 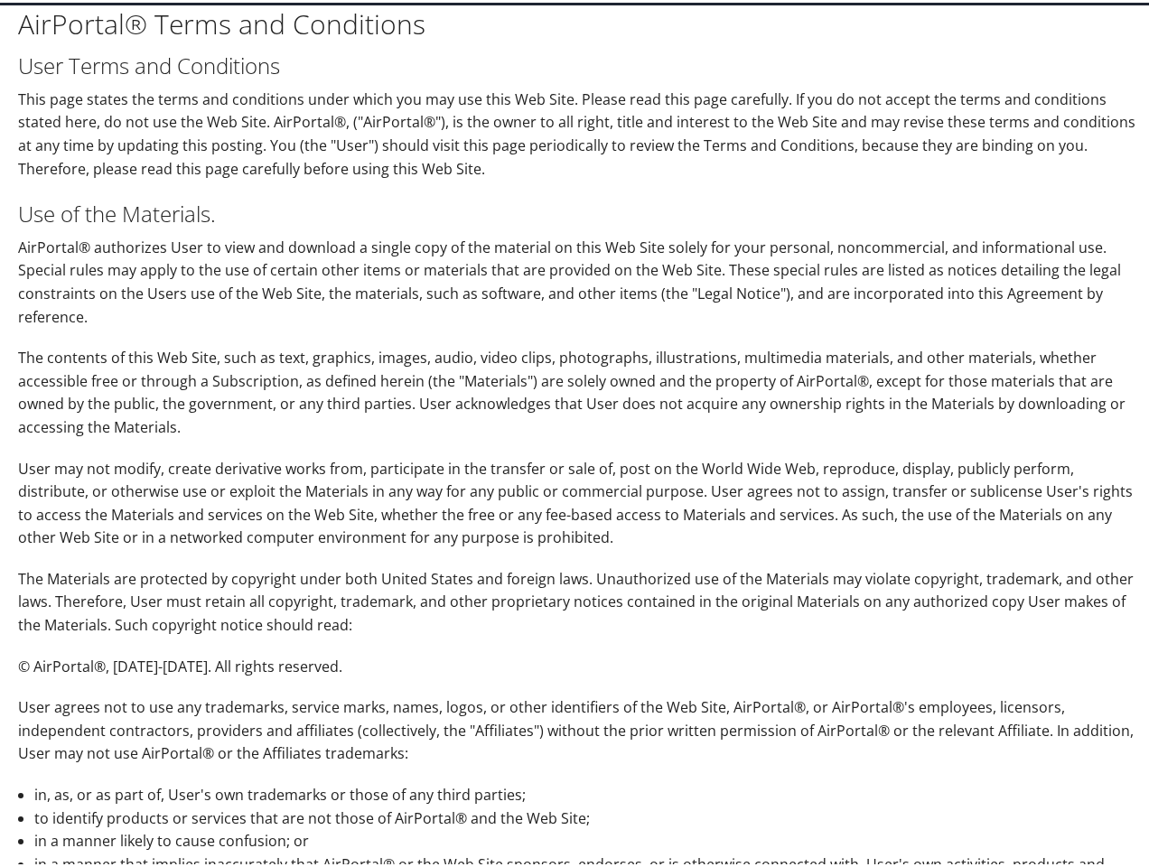 I want to click on li: to identify products or services that are not those of AirPortal® and the Web Site;, so click(x=586, y=817).